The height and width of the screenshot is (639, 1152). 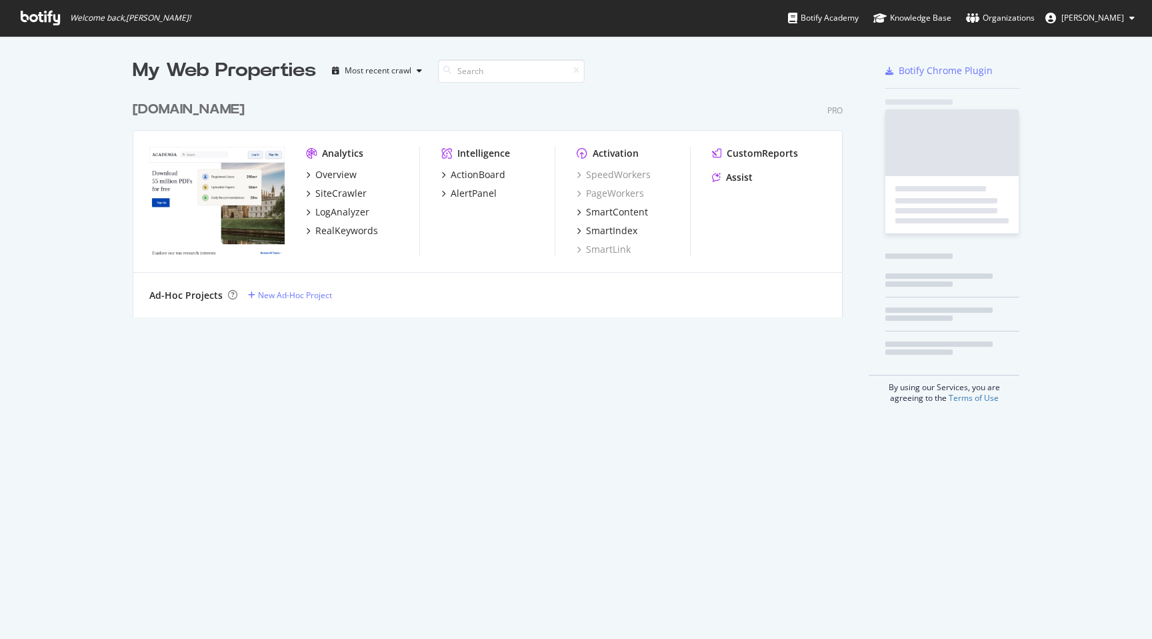 What do you see at coordinates (224, 71) in the screenshot?
I see `div: My Web Properties` at bounding box center [224, 71].